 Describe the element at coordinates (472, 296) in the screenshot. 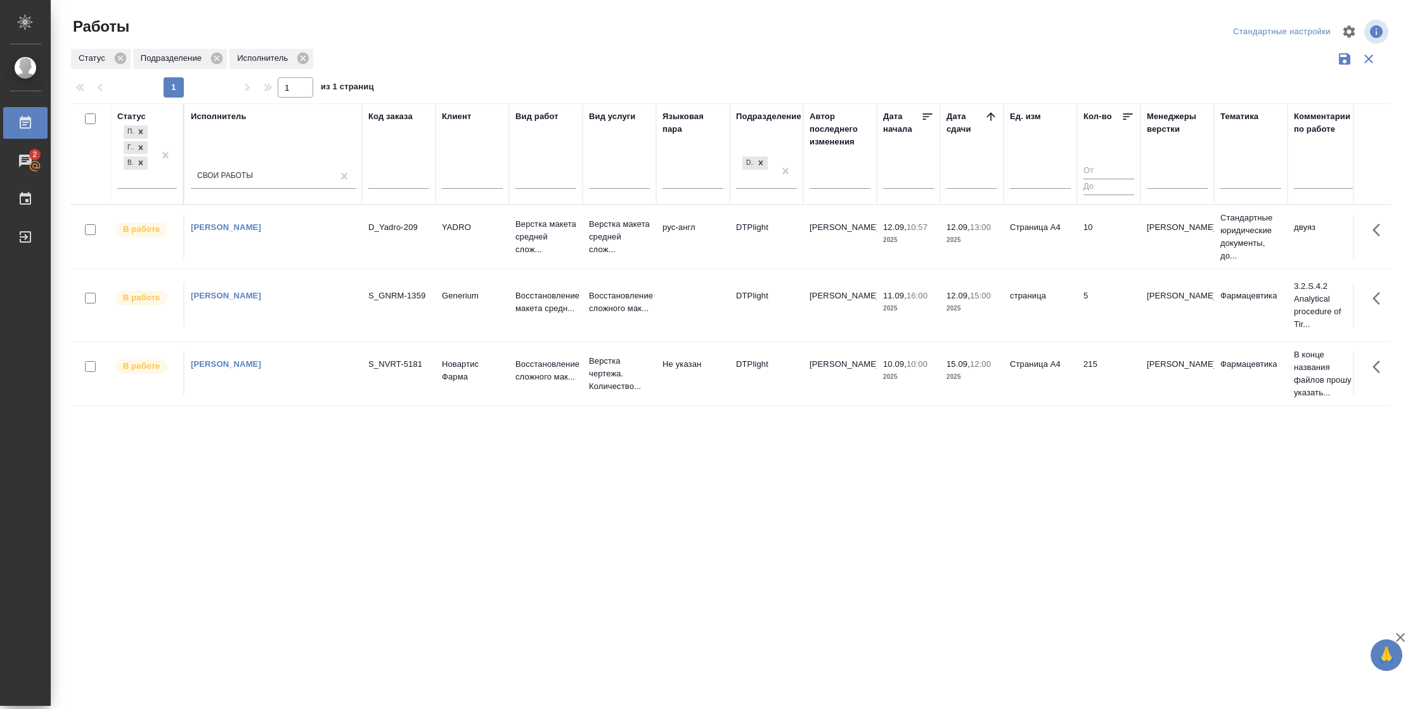

I see `p: Generium` at that location.